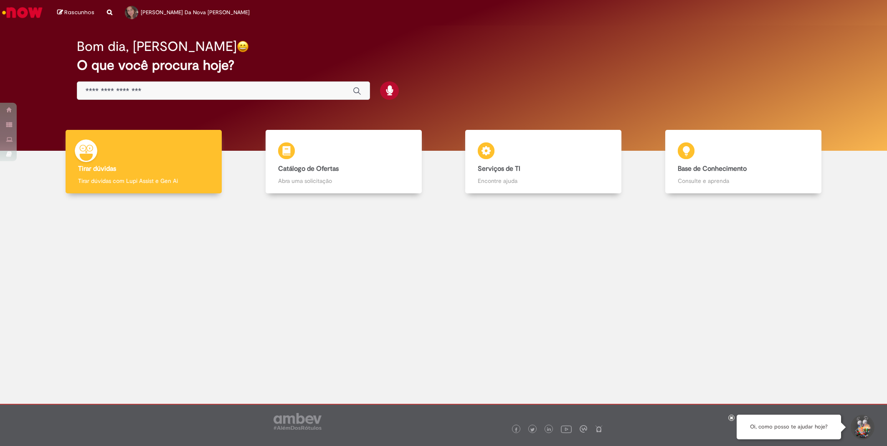  Describe the element at coordinates (243, 46) in the screenshot. I see `img: happy-face.png` at that location.